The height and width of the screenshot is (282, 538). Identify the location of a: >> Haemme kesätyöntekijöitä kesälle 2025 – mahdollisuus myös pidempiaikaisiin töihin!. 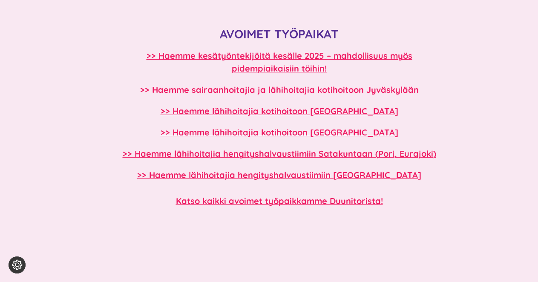
(279, 62).